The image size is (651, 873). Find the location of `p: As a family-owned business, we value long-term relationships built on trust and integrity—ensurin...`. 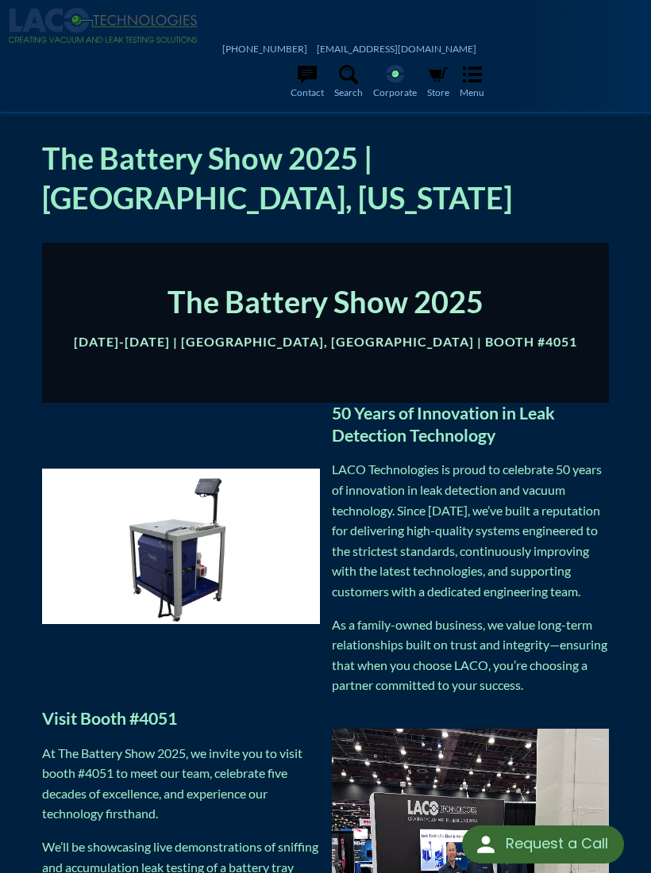

p: As a family-owned business, we value long-term relationships built on trust and integrity—ensurin... is located at coordinates (470, 655).